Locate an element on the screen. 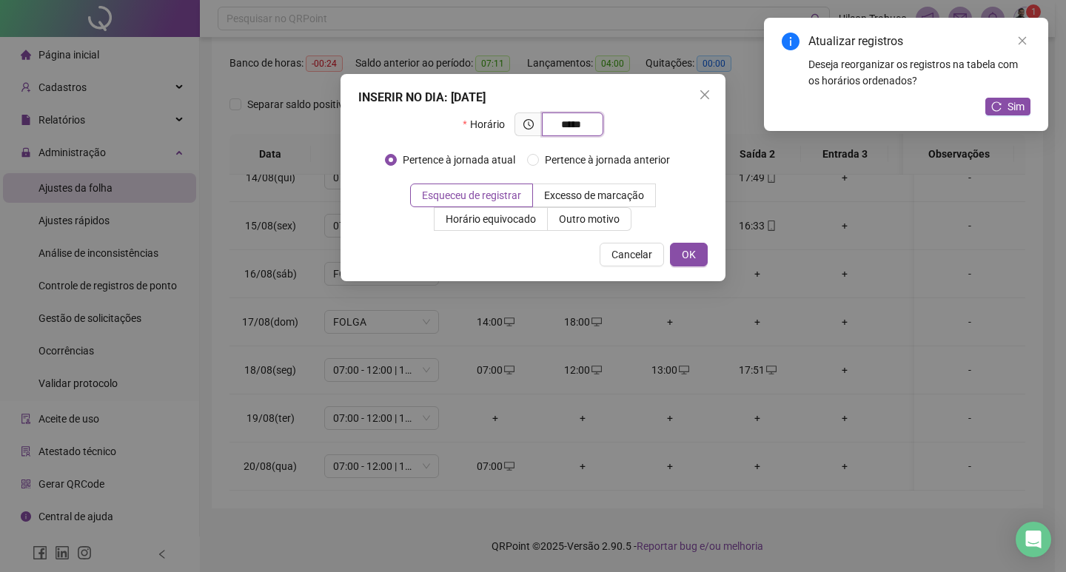 Image resolution: width=1066 pixels, height=572 pixels. span: Horário equivocado is located at coordinates (491, 219).